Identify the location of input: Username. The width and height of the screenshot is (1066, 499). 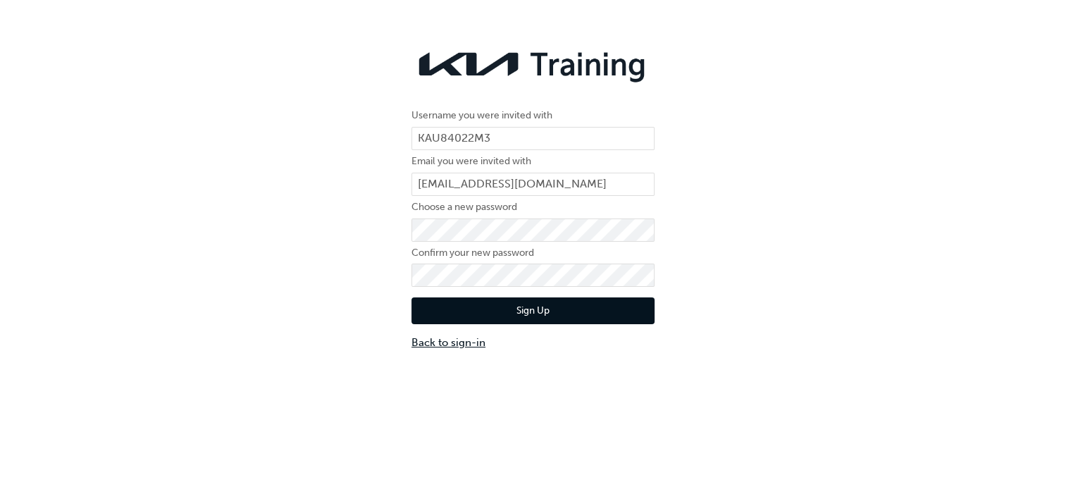
(533, 139).